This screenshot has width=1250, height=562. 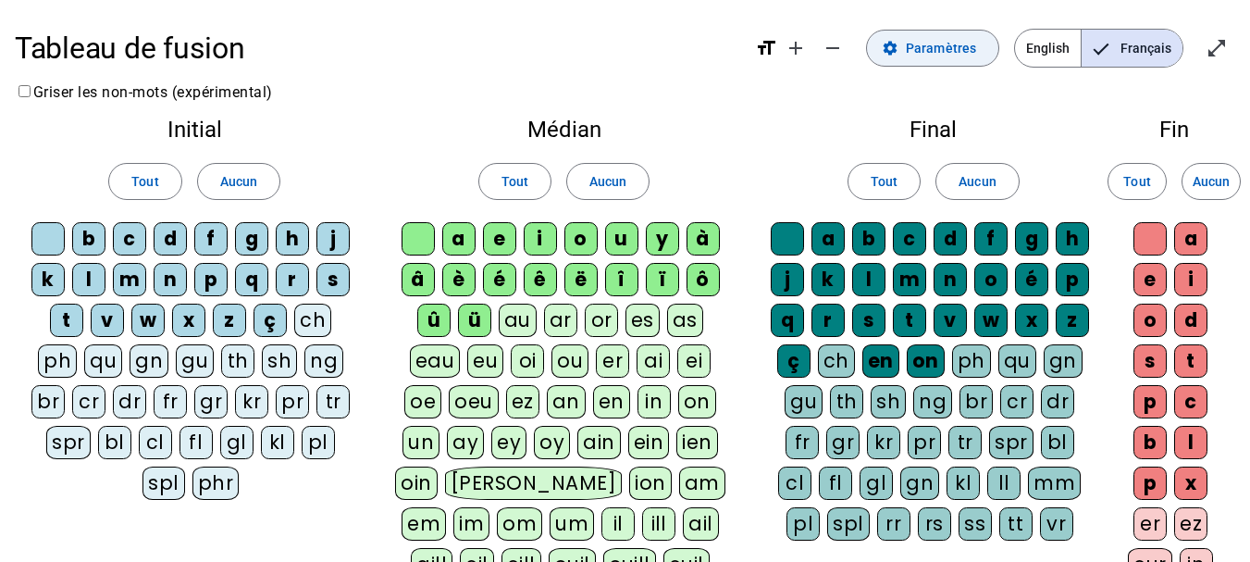 What do you see at coordinates (651, 483) in the screenshot?
I see `div: ion` at bounding box center [651, 483].